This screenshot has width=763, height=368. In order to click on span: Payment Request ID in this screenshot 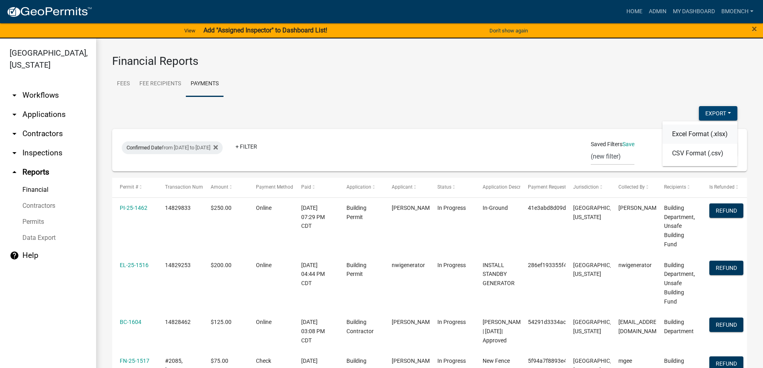, I will do `click(550, 187)`.